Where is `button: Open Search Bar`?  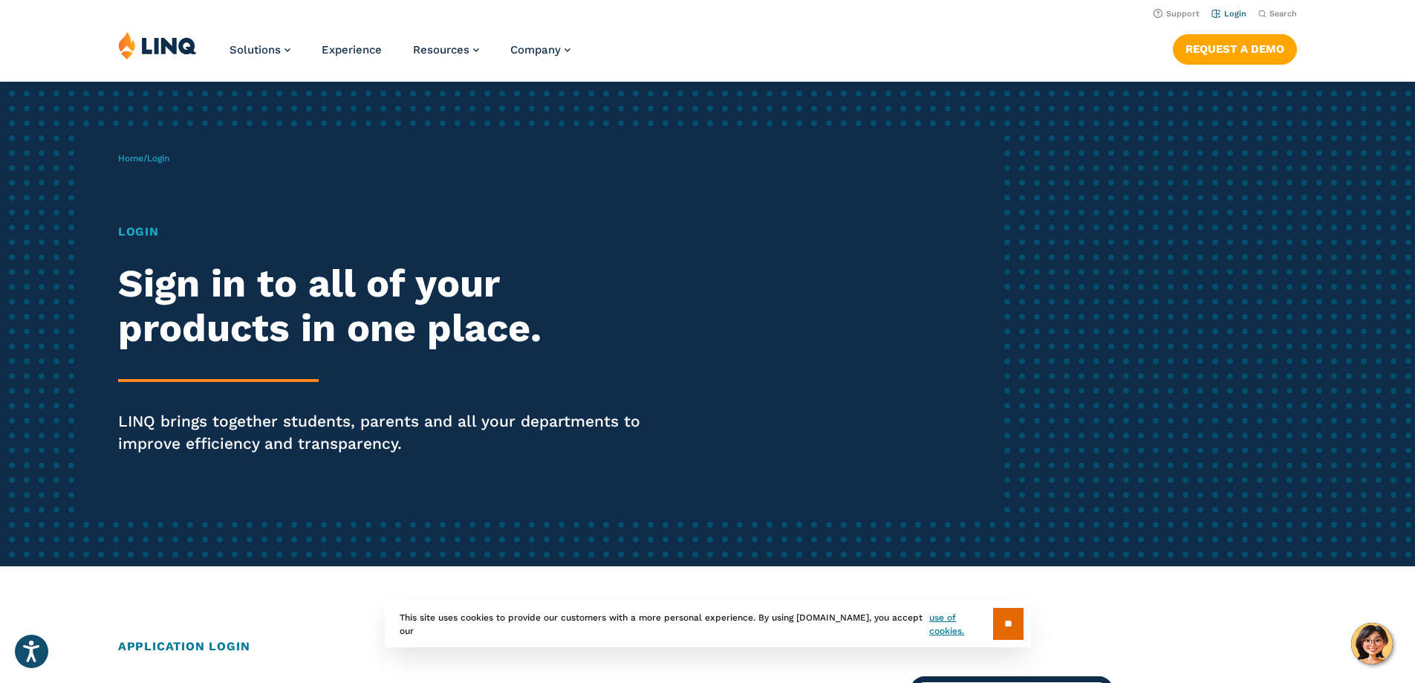
button: Open Search Bar is located at coordinates (1277, 13).